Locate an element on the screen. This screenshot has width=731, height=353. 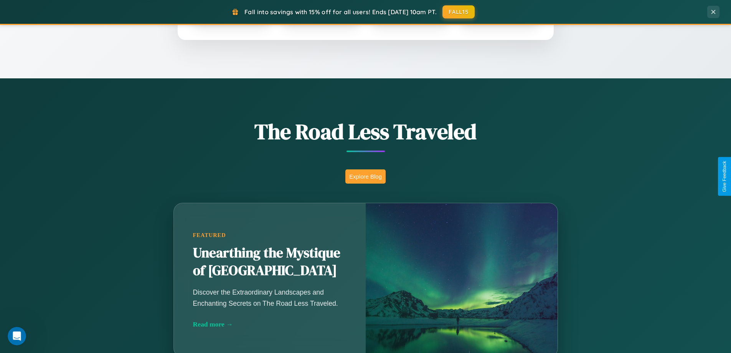
button: Explore Blog is located at coordinates (366, 176).